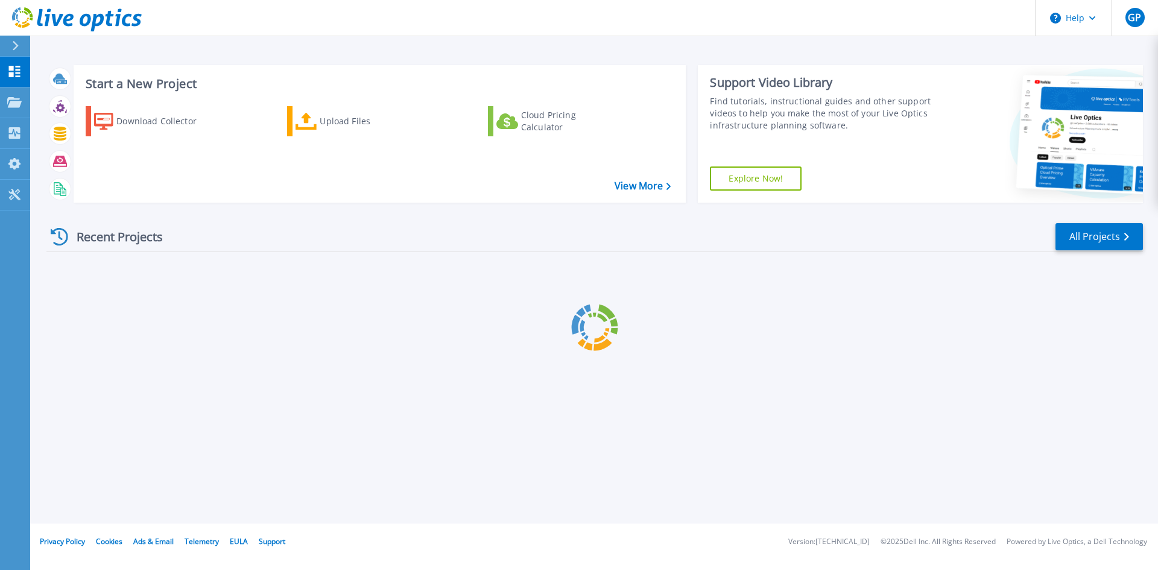 This screenshot has height=570, width=1158. I want to click on a: Ads & Email, so click(153, 541).